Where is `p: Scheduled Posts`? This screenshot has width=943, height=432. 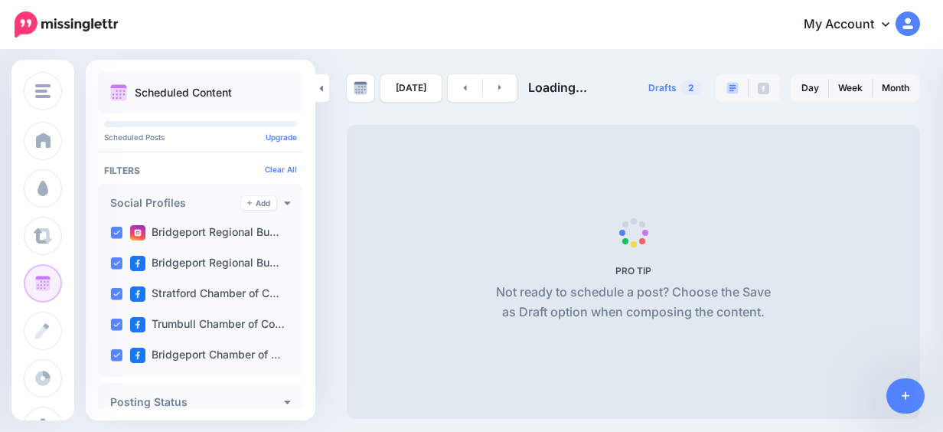
p: Scheduled Posts is located at coordinates (200, 137).